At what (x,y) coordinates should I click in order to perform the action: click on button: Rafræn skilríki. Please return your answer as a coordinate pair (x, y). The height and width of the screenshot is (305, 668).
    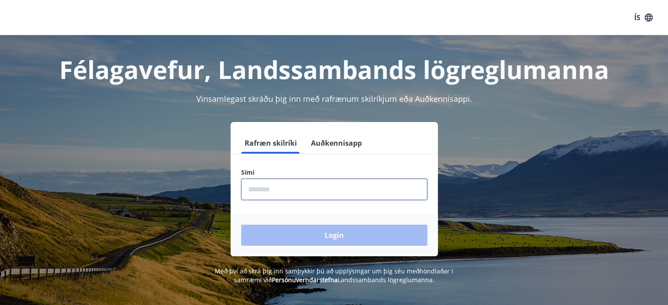
    Looking at the image, I should click on (270, 143).